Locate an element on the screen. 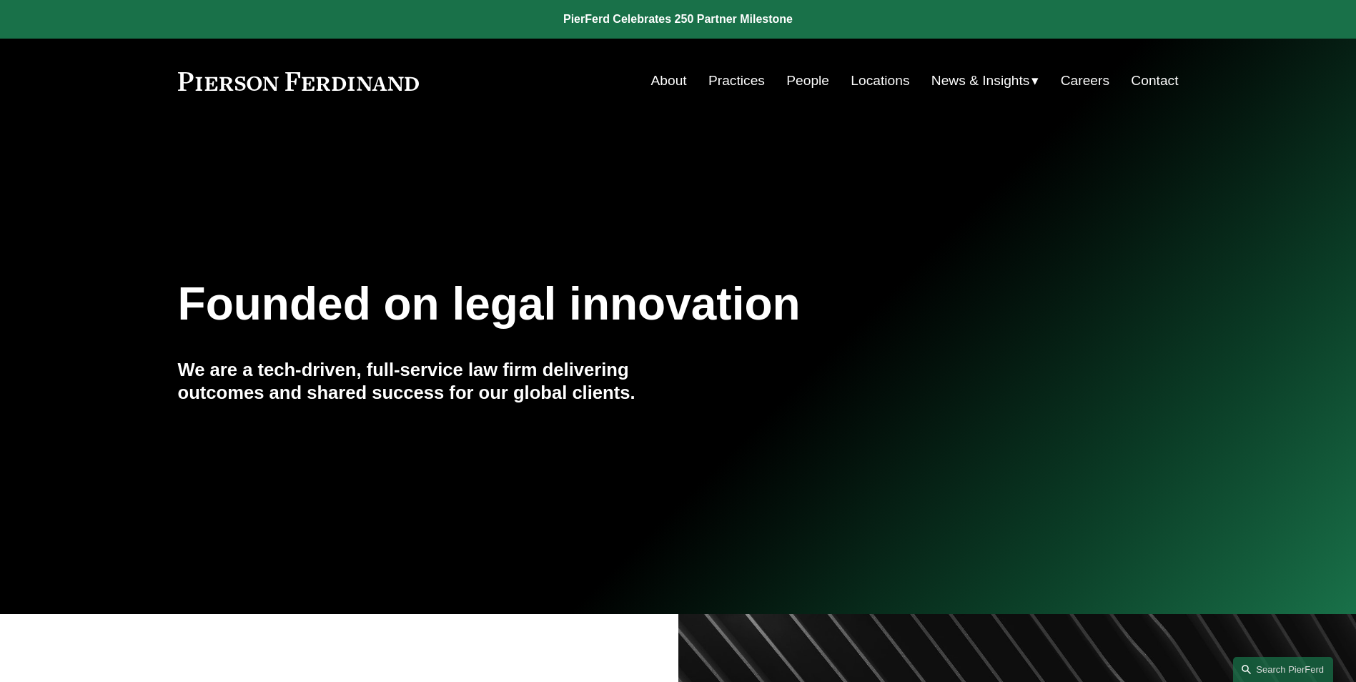  a: folder dropdown is located at coordinates (985, 81).